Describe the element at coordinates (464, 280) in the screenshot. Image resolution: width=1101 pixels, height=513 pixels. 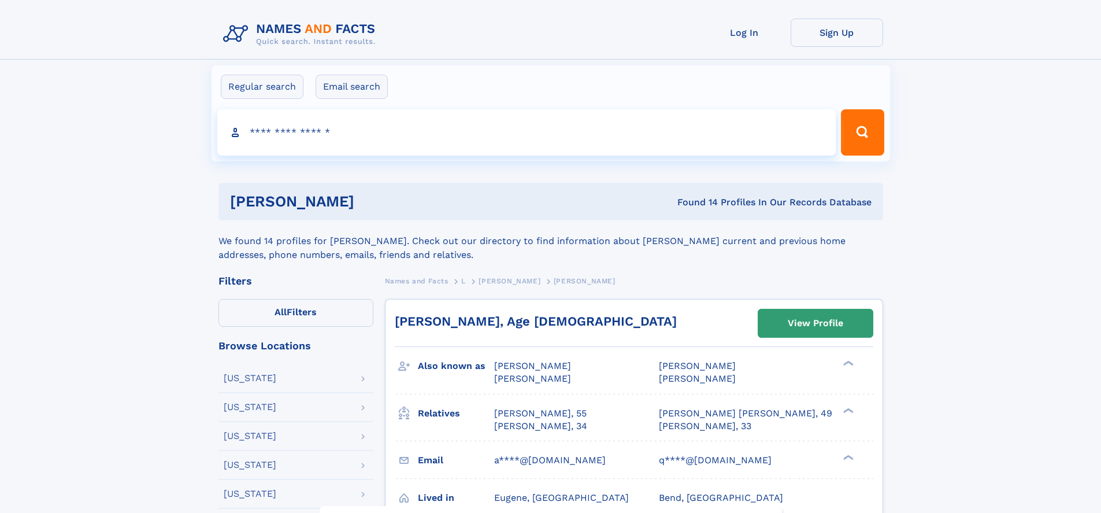
I see `a: L` at that location.